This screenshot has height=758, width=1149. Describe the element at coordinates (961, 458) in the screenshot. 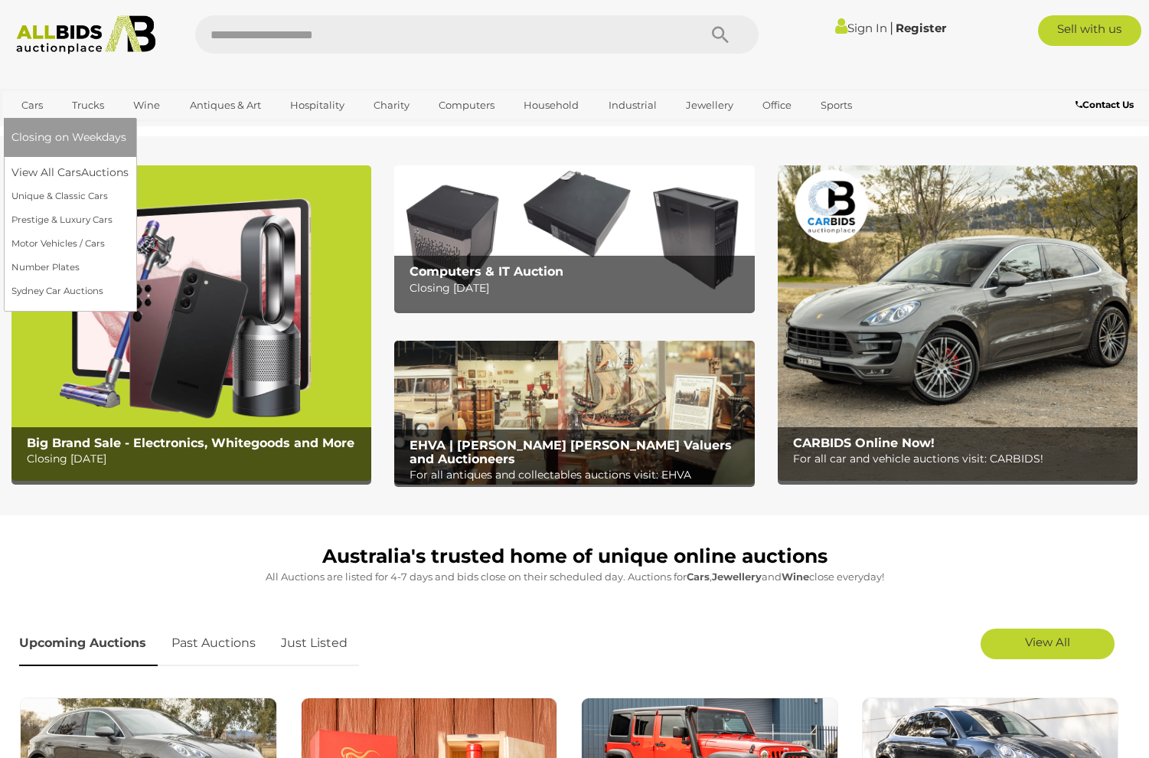

I see `p: For all car and vehicle auctions visit: CARBIDS!` at that location.